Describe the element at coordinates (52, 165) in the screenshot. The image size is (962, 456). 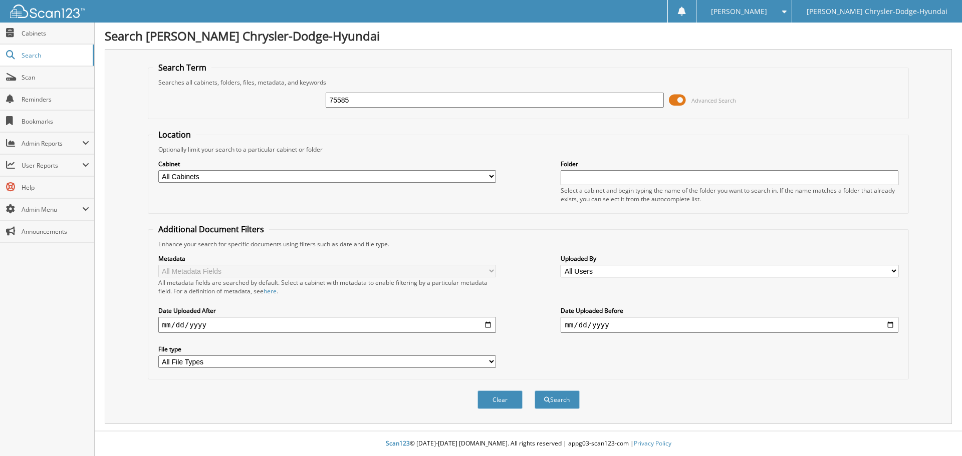
I see `span: User Reports` at that location.